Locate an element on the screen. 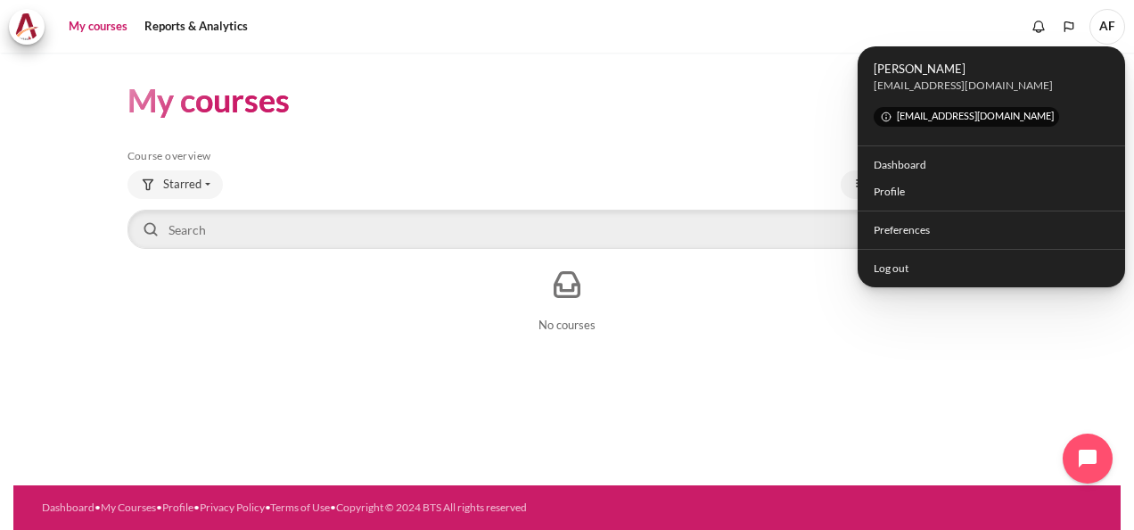 The image size is (1134, 530). div: Course overview controls is located at coordinates (567, 211).